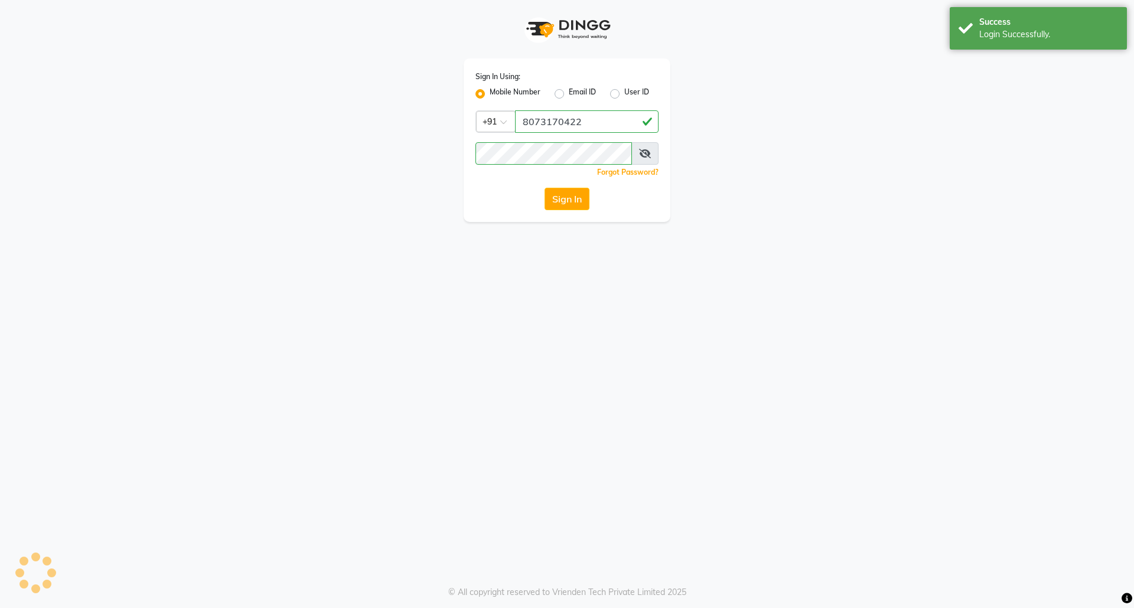 This screenshot has width=1134, height=608. Describe the element at coordinates (567, 199) in the screenshot. I see `button: Sign In` at that location.